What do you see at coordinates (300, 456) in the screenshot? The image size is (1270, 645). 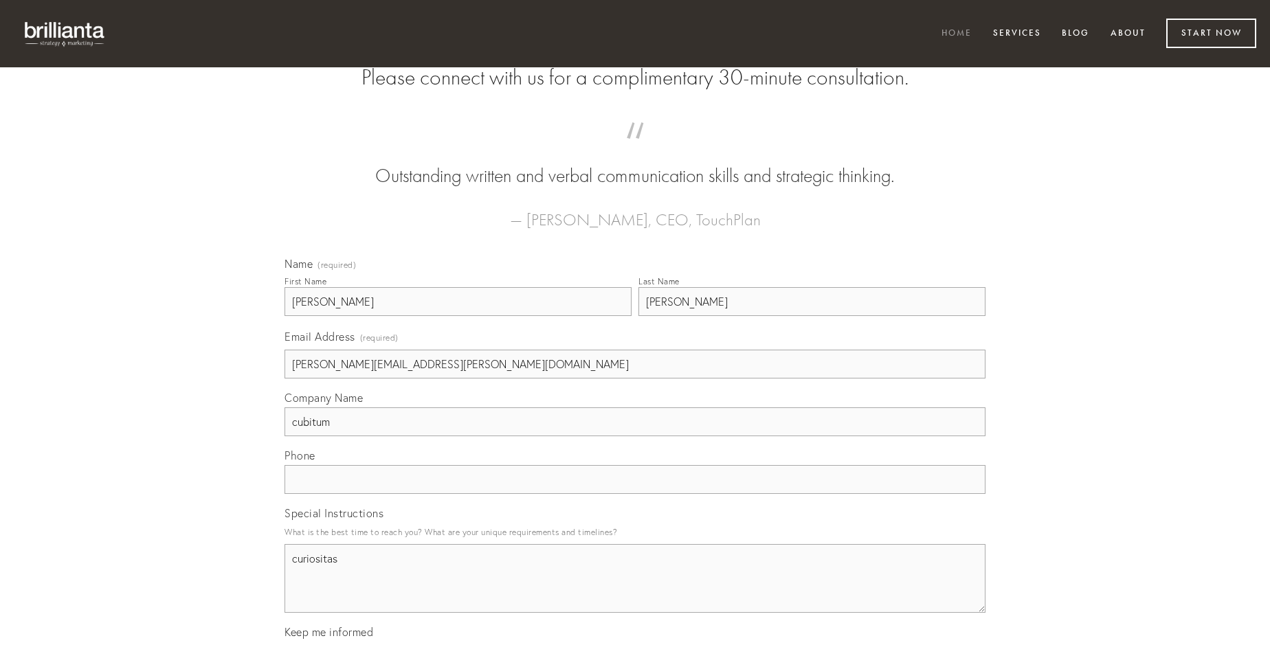 I see `span: Phone` at bounding box center [300, 456].